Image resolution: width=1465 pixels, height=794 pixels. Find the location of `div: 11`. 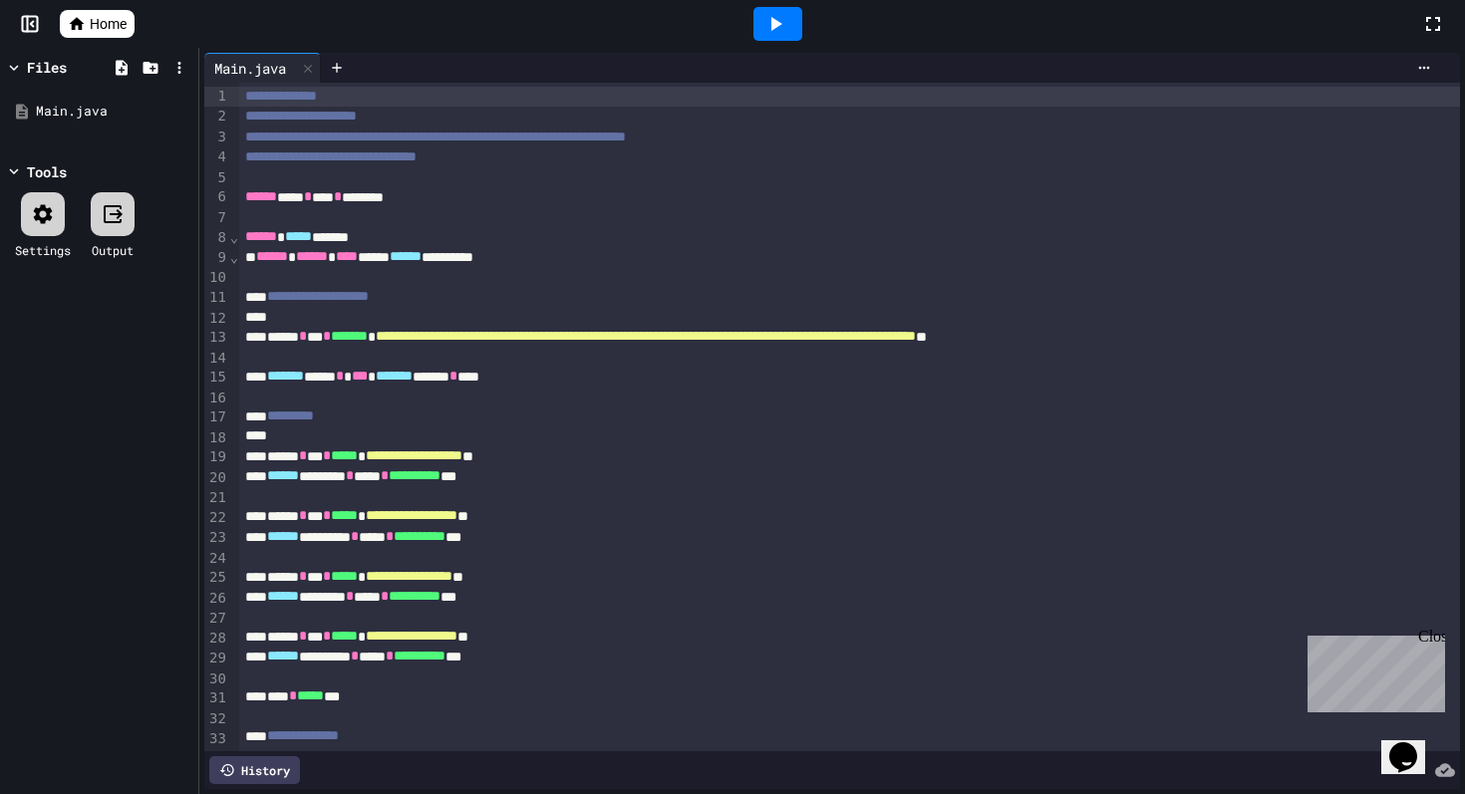

div: 11 is located at coordinates (216, 298).